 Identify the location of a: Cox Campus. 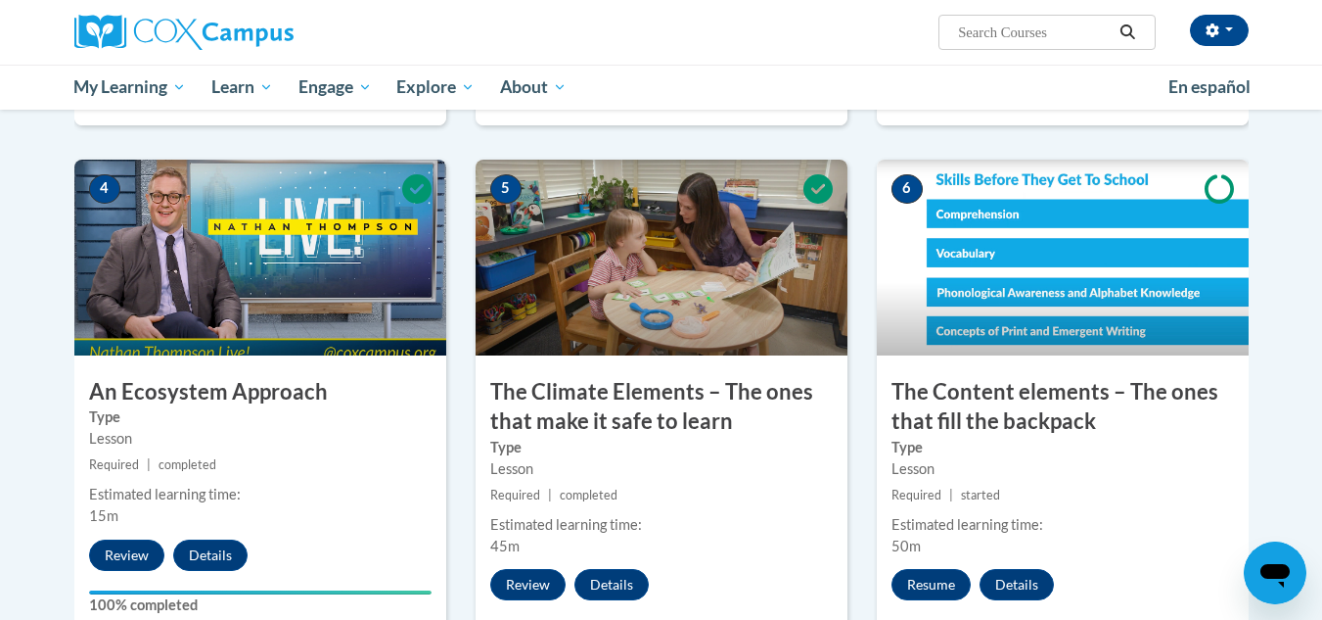
(260, 32).